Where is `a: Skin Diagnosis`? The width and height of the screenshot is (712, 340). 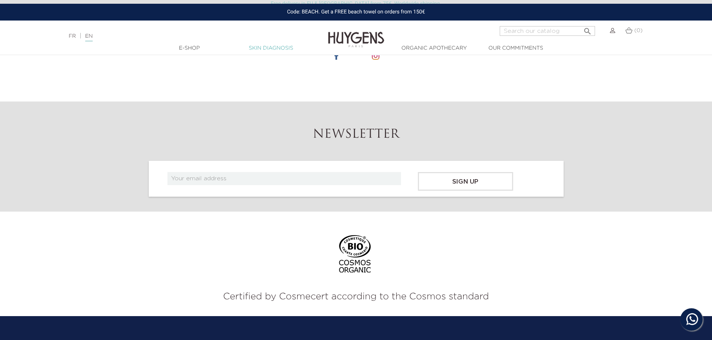
a: Skin Diagnosis is located at coordinates (271, 48).